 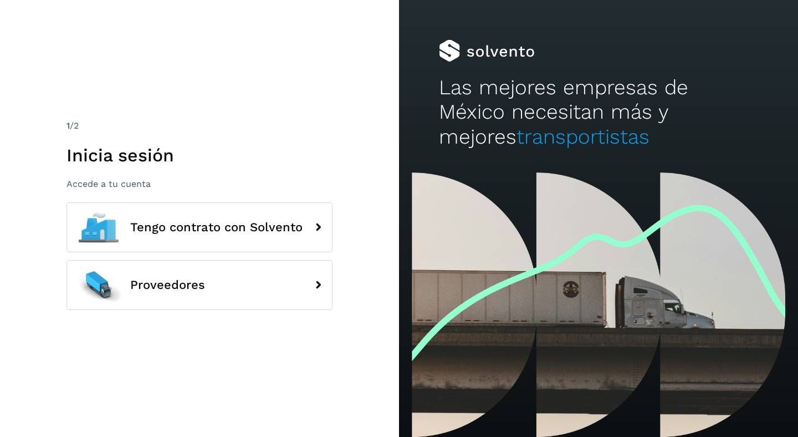 I want to click on span: Tengo contrato con Solvento, so click(x=216, y=227).